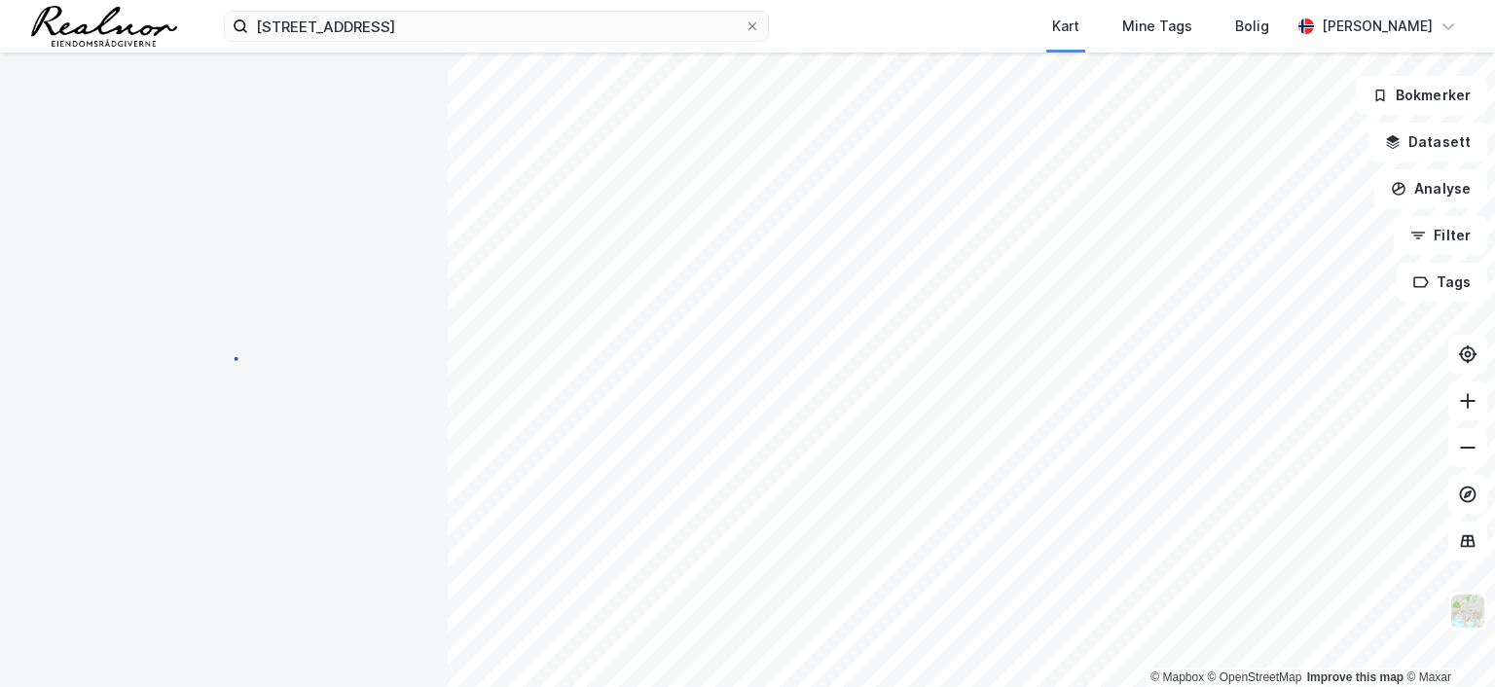 The image size is (1495, 687). I want to click on input: Søk på adresse, matrikkel, gårdeiere, leietakere eller personer, so click(496, 26).